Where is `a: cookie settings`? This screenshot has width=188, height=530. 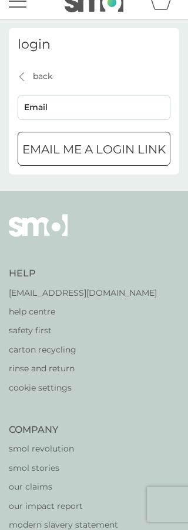 a: cookie settings is located at coordinates (83, 388).